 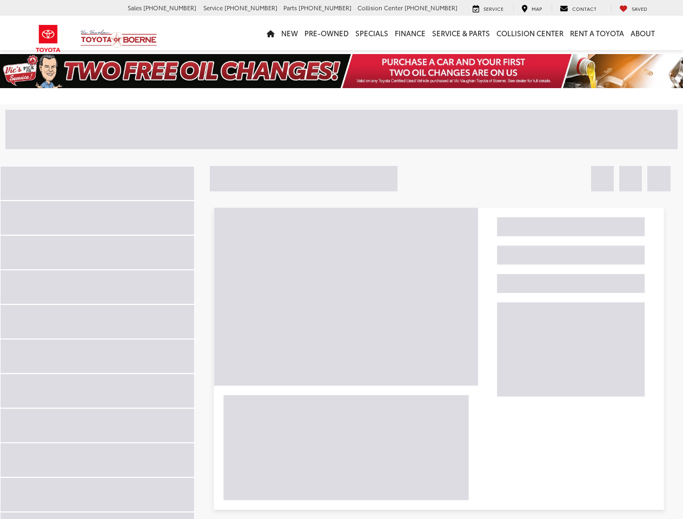 I want to click on a: About, so click(x=643, y=33).